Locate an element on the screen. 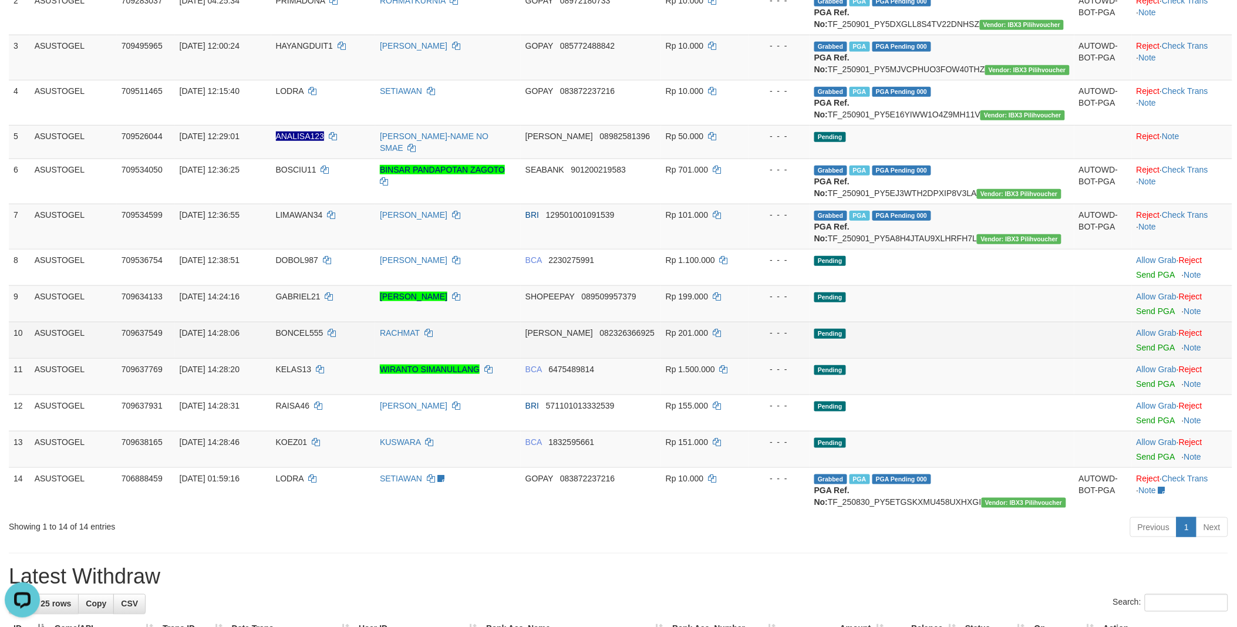 The height and width of the screenshot is (627, 1237). td: 14 is located at coordinates (19, 490).